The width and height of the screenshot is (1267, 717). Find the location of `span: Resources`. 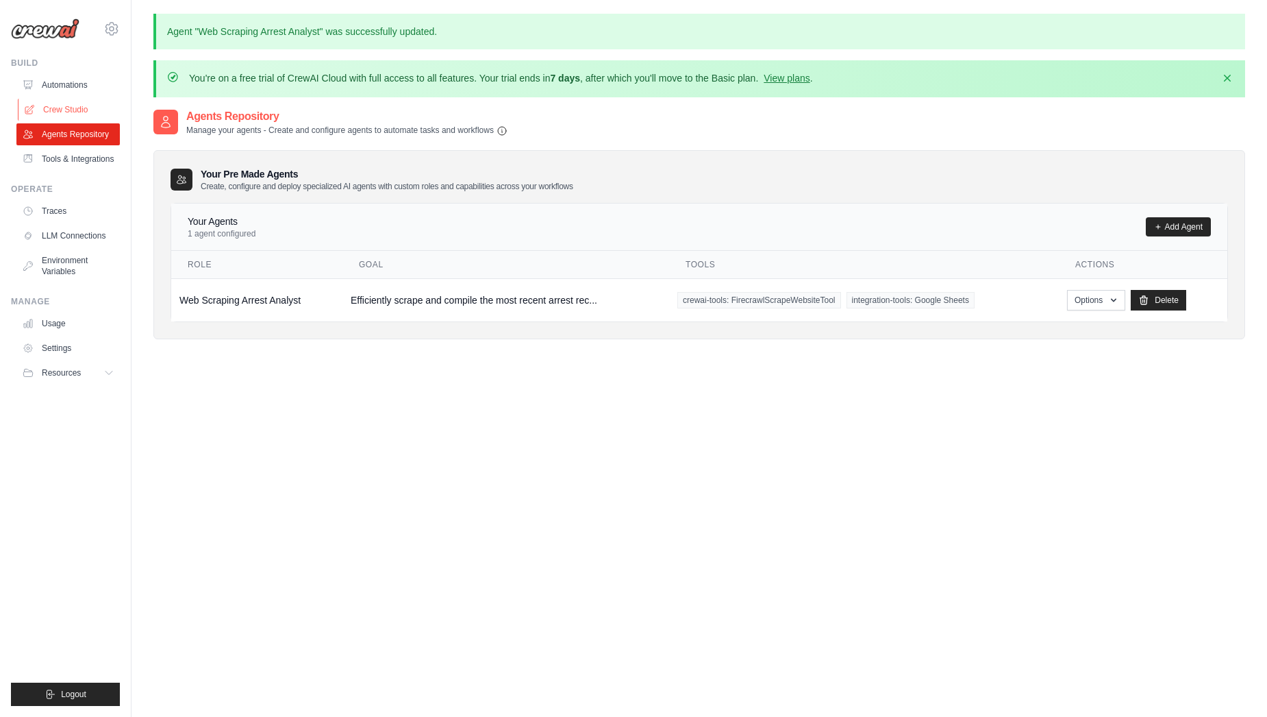

span: Resources is located at coordinates (61, 373).